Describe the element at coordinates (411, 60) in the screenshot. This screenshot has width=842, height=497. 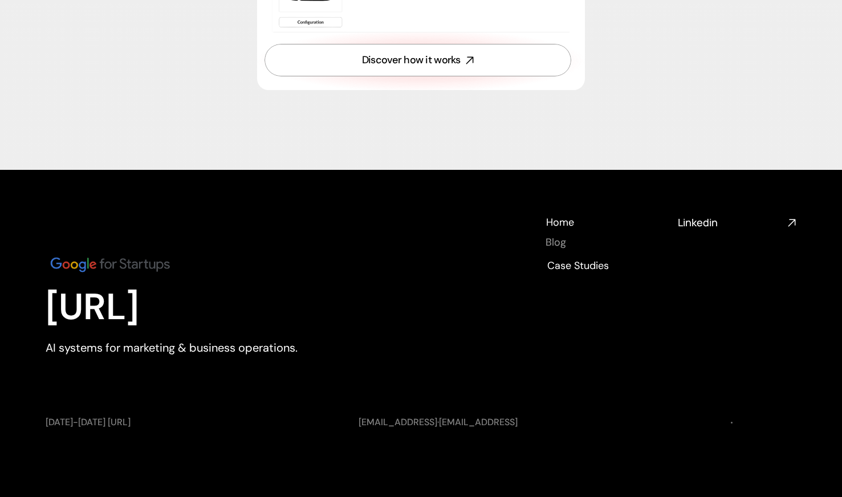
I see `div: Discover how it works` at that location.